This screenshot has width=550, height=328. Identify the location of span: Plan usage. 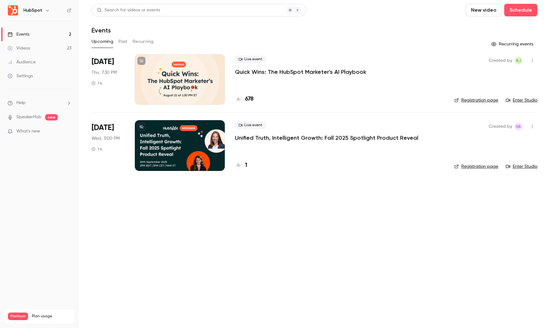
(51, 316).